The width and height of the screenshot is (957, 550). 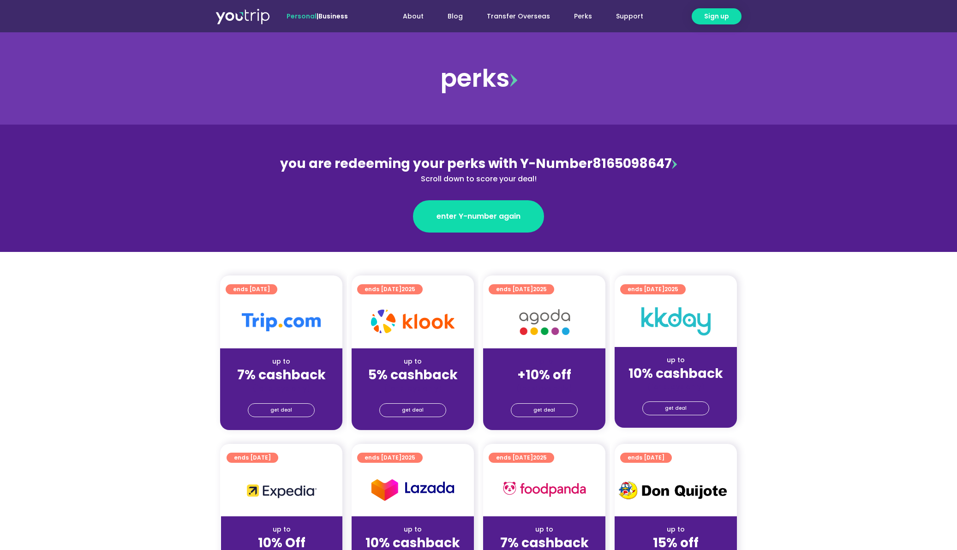 What do you see at coordinates (717, 16) in the screenshot?
I see `span: Sign up` at bounding box center [717, 16].